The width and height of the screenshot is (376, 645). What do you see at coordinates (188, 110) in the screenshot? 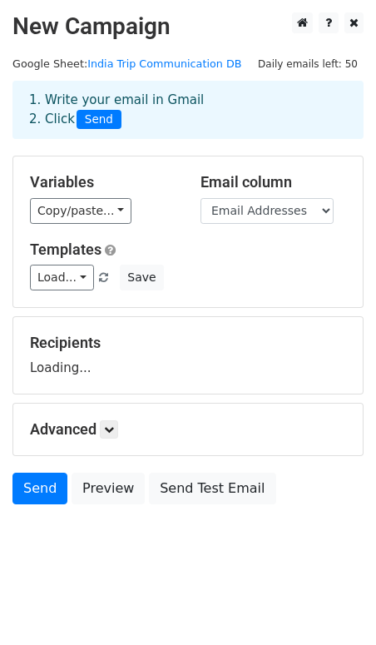
I see `div: 1. Write your email in Gmail 2. Click` at bounding box center [188, 110].